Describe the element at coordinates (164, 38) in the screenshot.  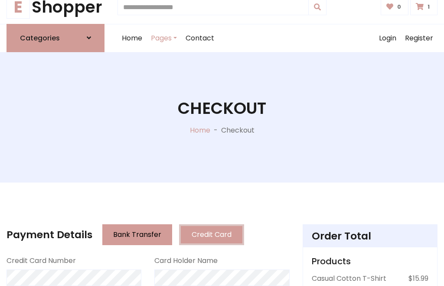
I see `a: Pages` at that location.